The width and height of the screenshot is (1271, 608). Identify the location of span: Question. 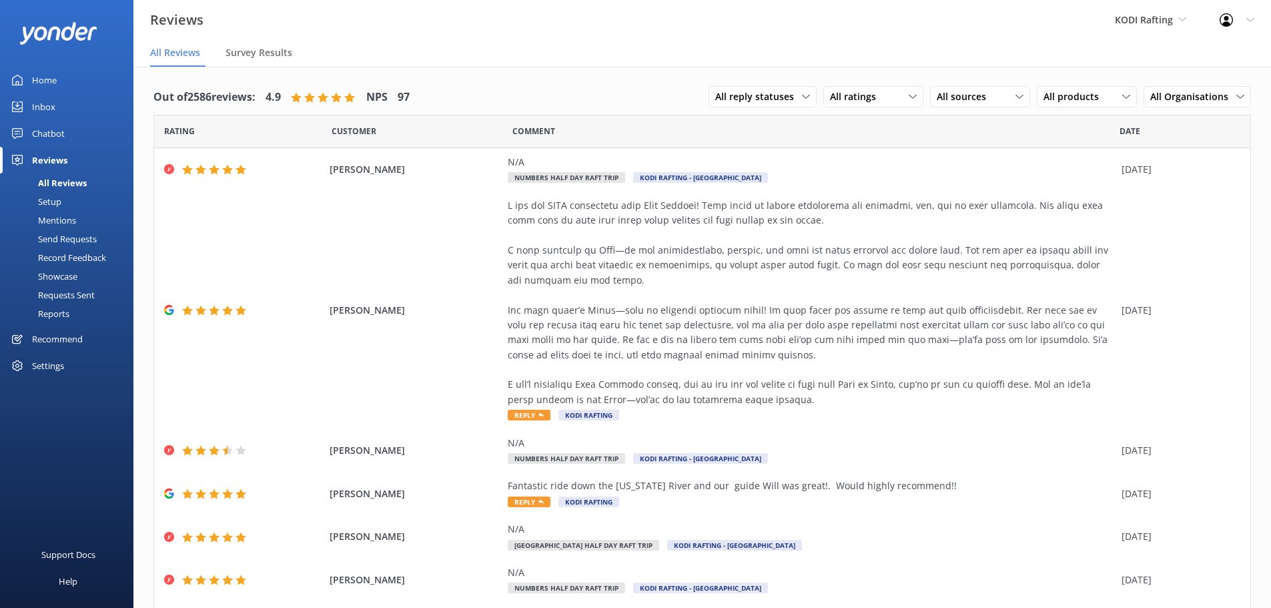
(534, 131).